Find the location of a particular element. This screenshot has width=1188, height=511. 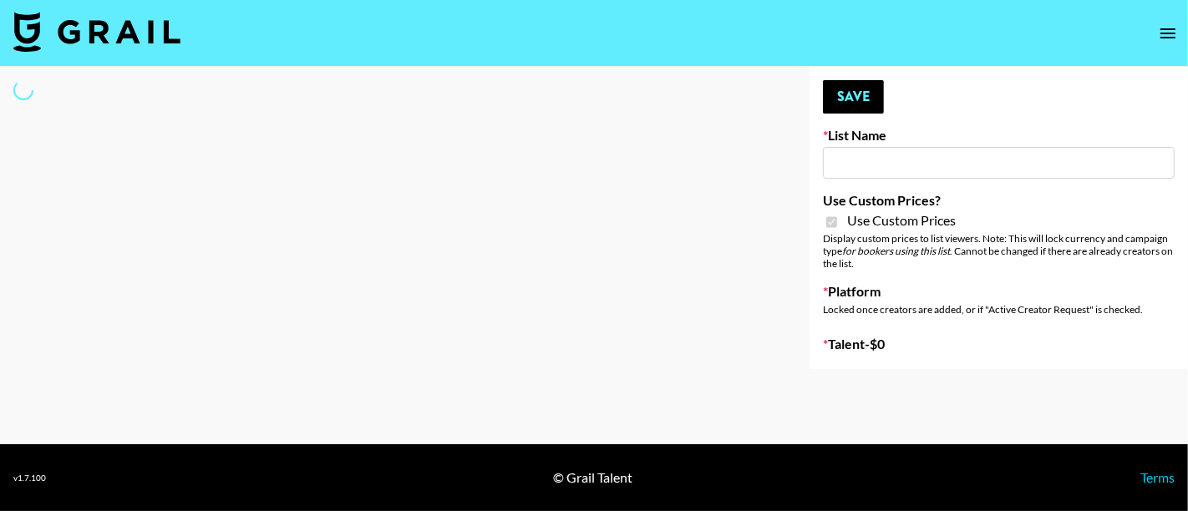

div: Display custom prices to list viewers. Note: This will lock currency and campaign type . Cannot b... is located at coordinates (999, 251).